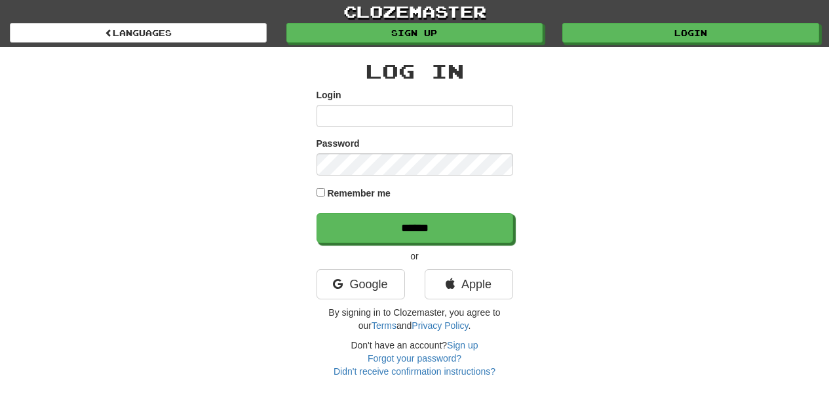 Image resolution: width=829 pixels, height=414 pixels. Describe the element at coordinates (414, 372) in the screenshot. I see `a: Didn't receive confirmation instructions?` at that location.